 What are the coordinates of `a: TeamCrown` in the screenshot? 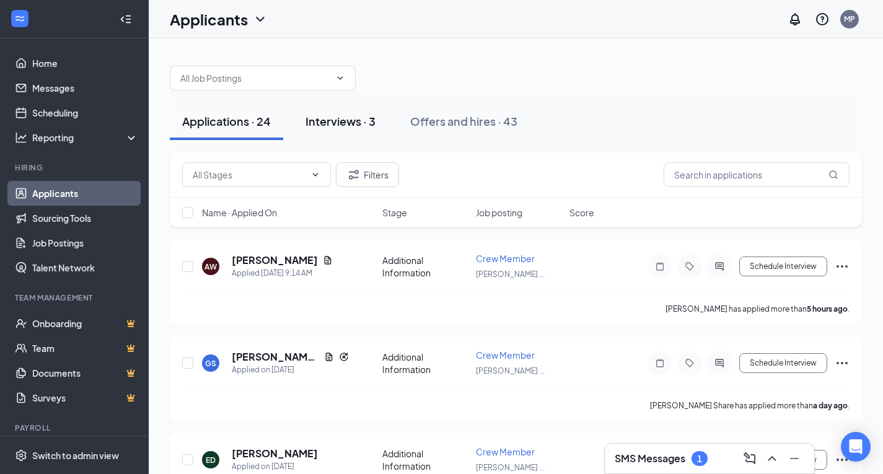 It's located at (85, 348).